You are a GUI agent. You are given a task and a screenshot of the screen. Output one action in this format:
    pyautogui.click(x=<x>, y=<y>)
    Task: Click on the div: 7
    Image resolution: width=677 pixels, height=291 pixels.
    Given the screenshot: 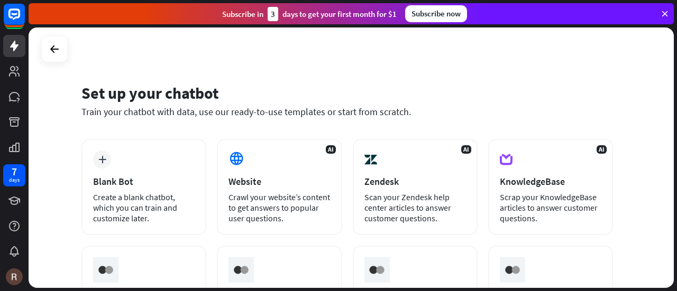 What is the action you would take?
    pyautogui.click(x=14, y=172)
    